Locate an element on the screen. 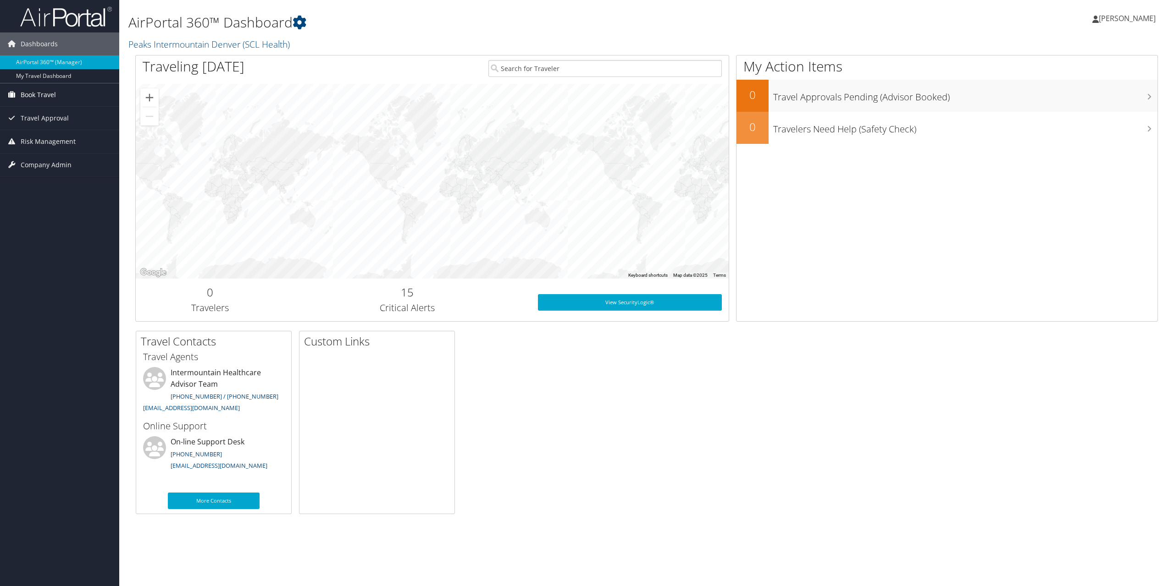 The height and width of the screenshot is (586, 1174). span: Map data ©2025 is located at coordinates (690, 275).